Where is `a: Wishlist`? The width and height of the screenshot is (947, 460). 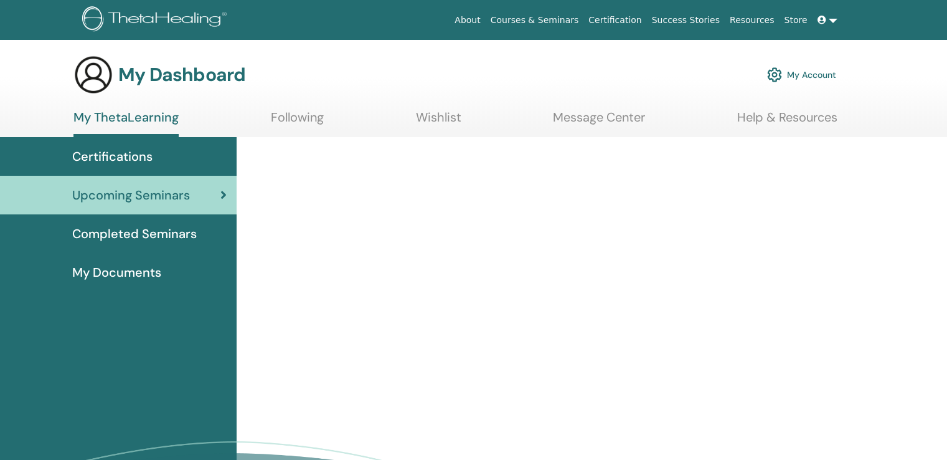 a: Wishlist is located at coordinates (438, 121).